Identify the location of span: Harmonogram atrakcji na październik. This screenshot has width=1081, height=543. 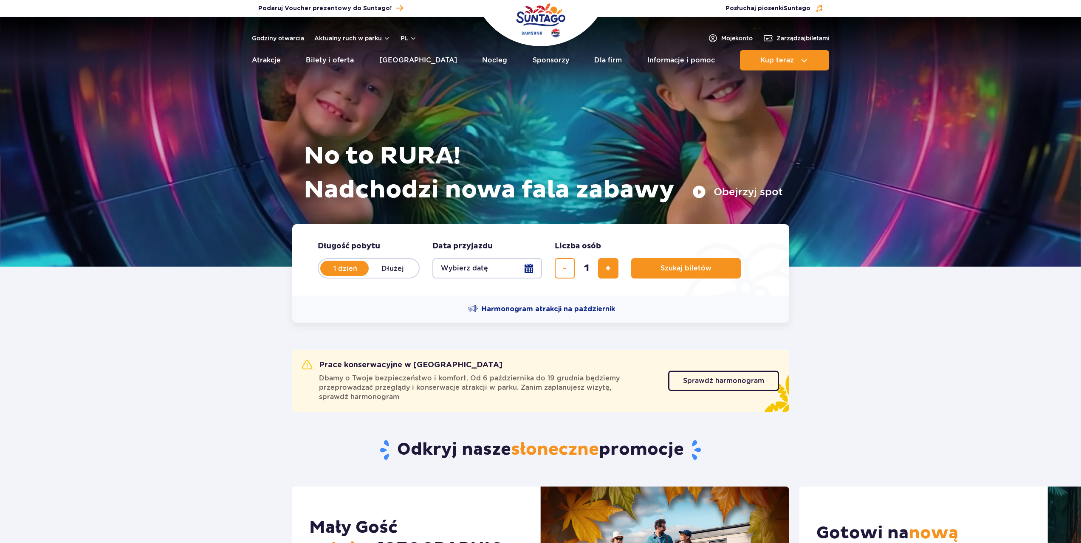
(549, 309).